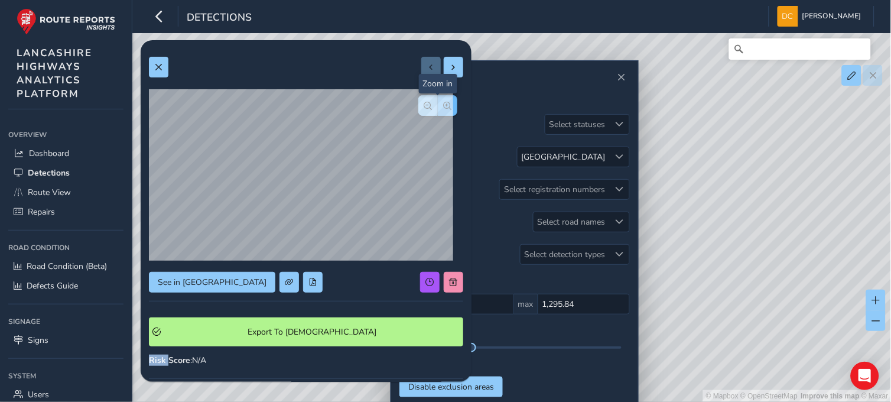 This screenshot has width=891, height=402. Describe the element at coordinates (800, 49) in the screenshot. I see `input: Search` at that location.